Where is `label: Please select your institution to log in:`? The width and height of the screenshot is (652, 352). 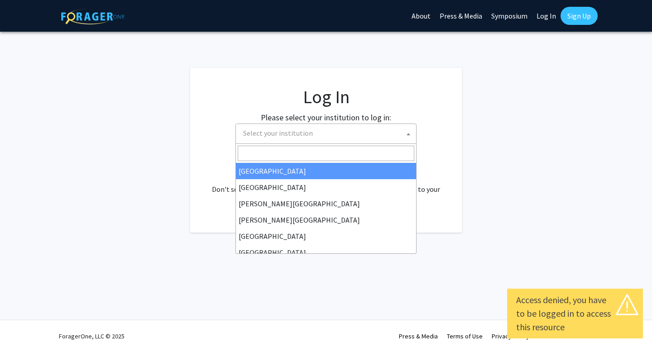 label: Please select your institution to log in: is located at coordinates (326, 117).